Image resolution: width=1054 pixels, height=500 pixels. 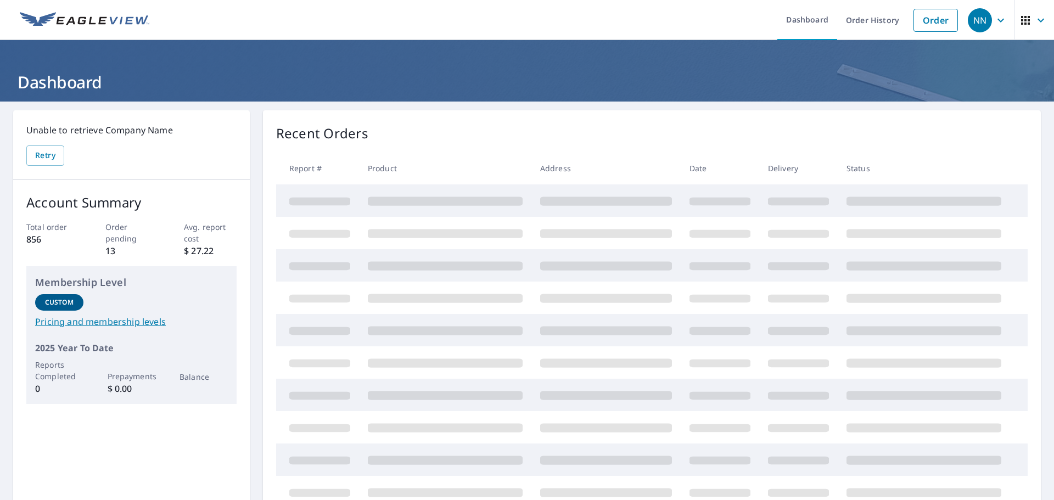 I want to click on p: Avg. report cost, so click(x=210, y=233).